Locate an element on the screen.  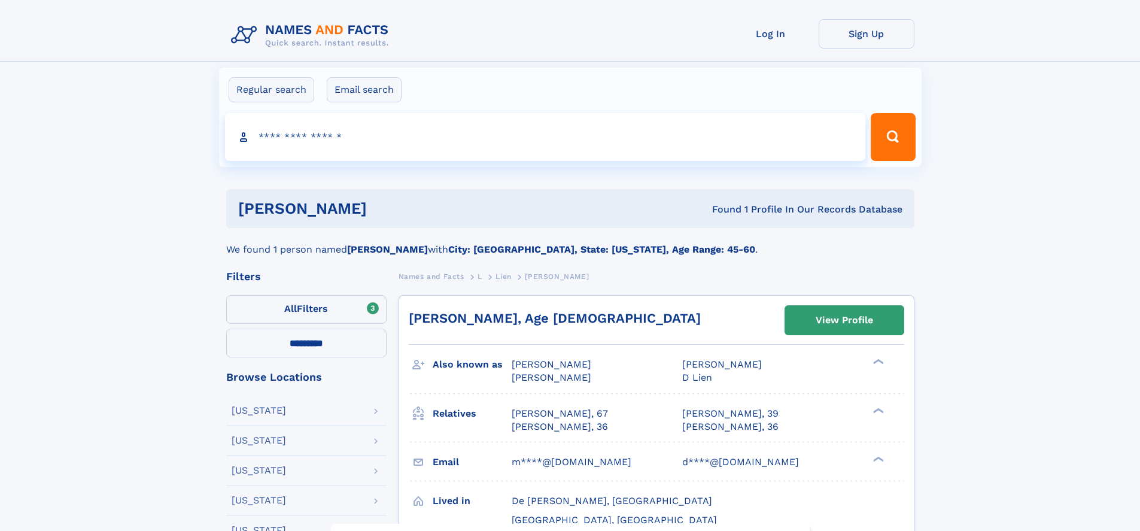
div: Browse Locations is located at coordinates (306, 377).